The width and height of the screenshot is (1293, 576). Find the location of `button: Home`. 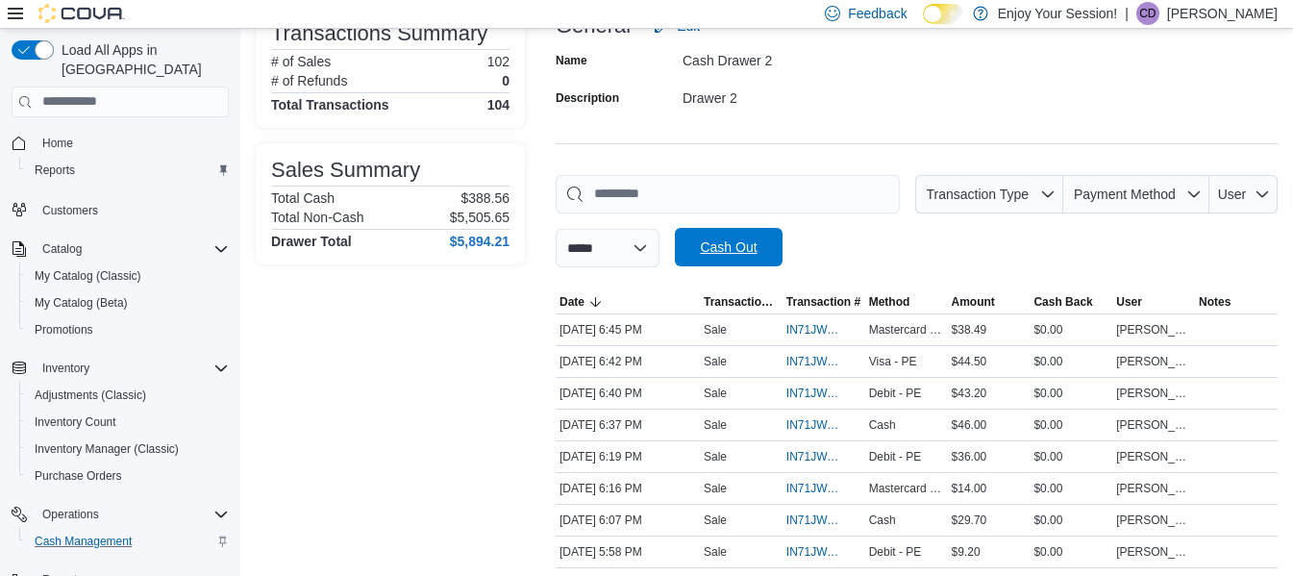

button: Home is located at coordinates (120, 142).